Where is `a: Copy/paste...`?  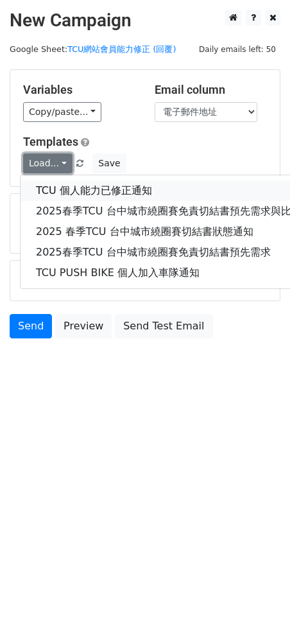 a: Copy/paste... is located at coordinates (62, 112).